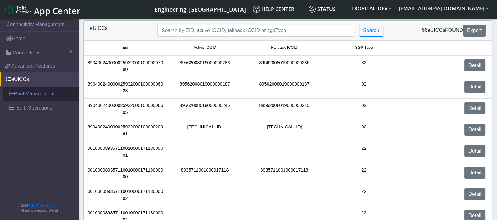  I want to click on a: Bulk Operations, so click(41, 108).